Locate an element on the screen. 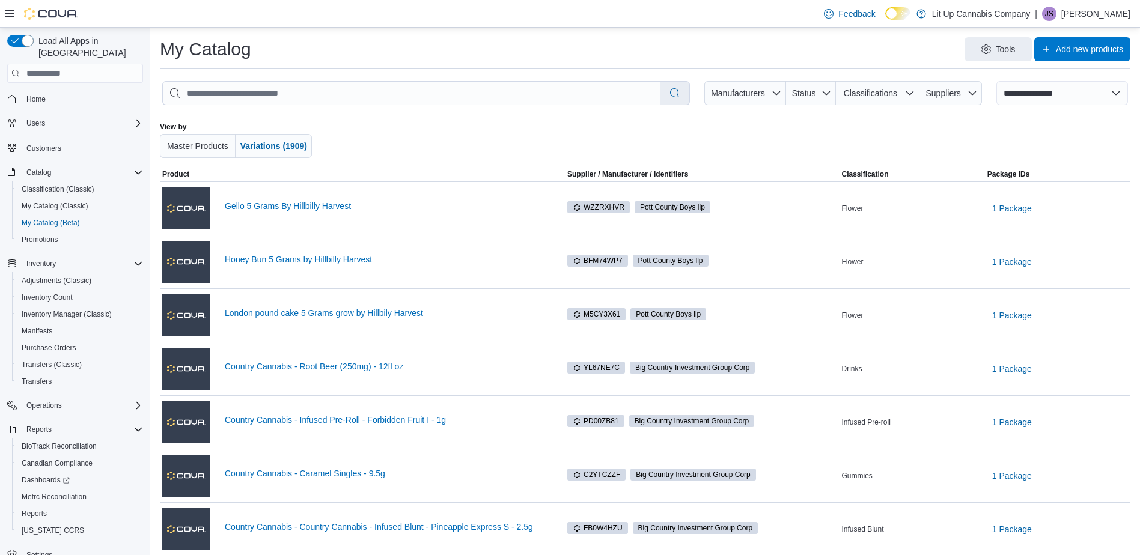  img: Country Cannabis - Country Cannabis - Infused Blunt - Pineapple Express S - 2.5g is located at coordinates (186, 529).